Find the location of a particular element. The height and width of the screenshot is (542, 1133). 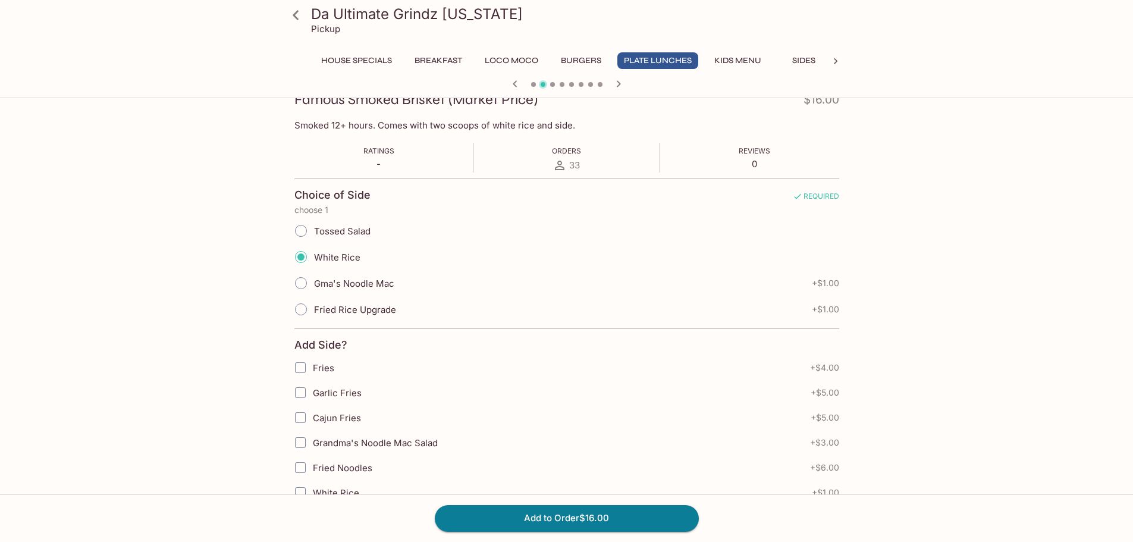

span: Cajun Fries is located at coordinates (337, 418).